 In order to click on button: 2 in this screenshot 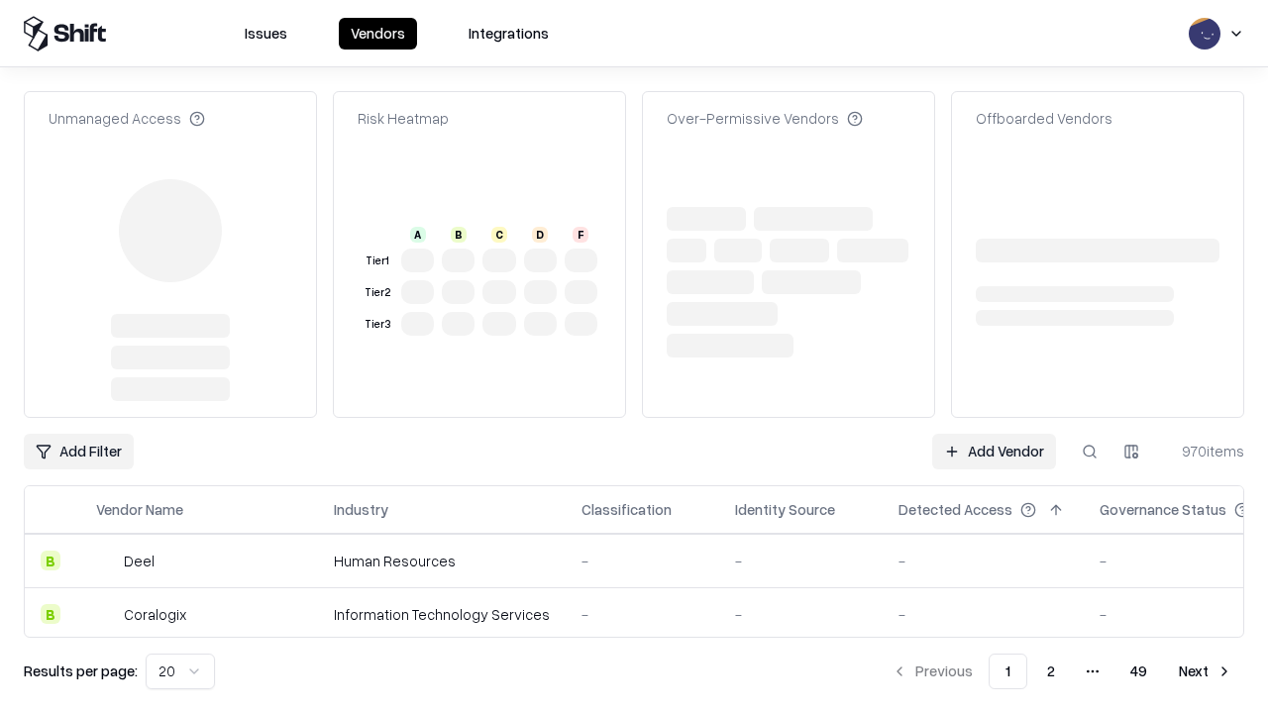, I will do `click(1051, 671)`.